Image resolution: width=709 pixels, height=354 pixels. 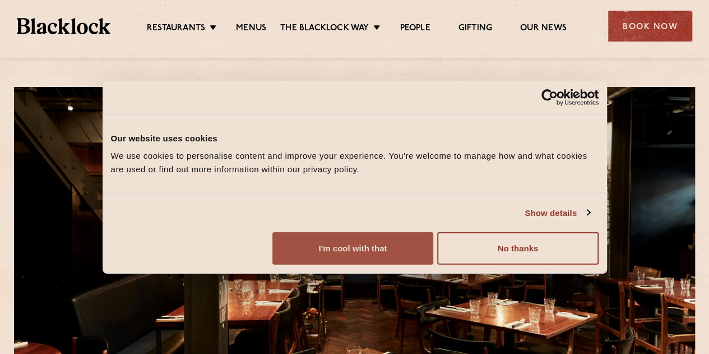 What do you see at coordinates (549, 97) in the screenshot?
I see `a: Usercentrics Cookiebot - opens in a new window` at bounding box center [549, 97].